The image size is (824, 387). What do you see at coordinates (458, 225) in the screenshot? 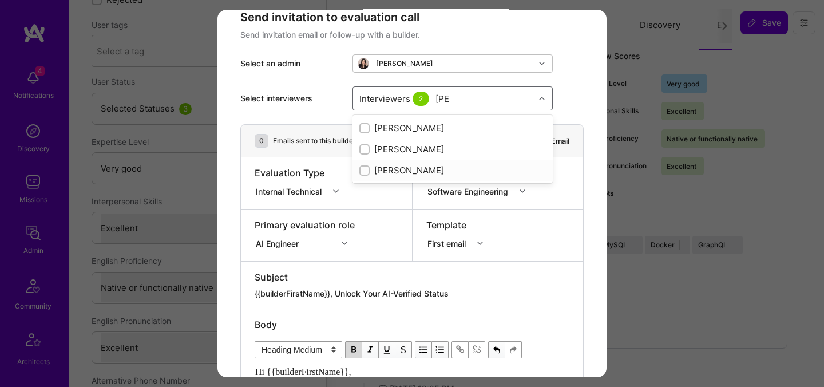
I see `div: Template` at bounding box center [458, 225].